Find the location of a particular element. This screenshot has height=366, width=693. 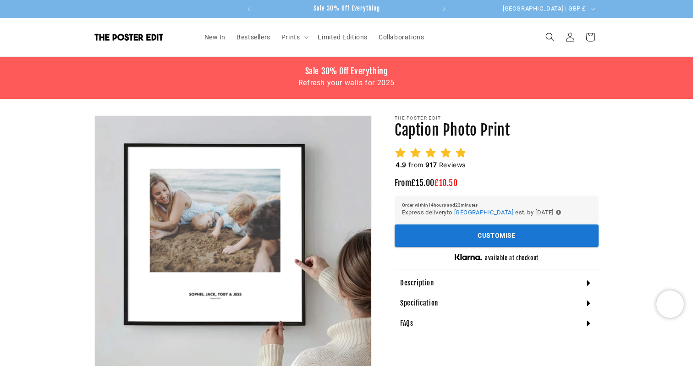

span: Limited Editions is located at coordinates (342, 37).